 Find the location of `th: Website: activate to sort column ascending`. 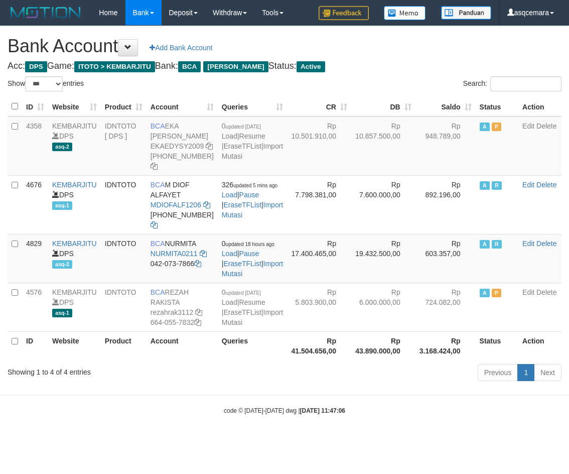

th: Website: activate to sort column ascending is located at coordinates (74, 106).